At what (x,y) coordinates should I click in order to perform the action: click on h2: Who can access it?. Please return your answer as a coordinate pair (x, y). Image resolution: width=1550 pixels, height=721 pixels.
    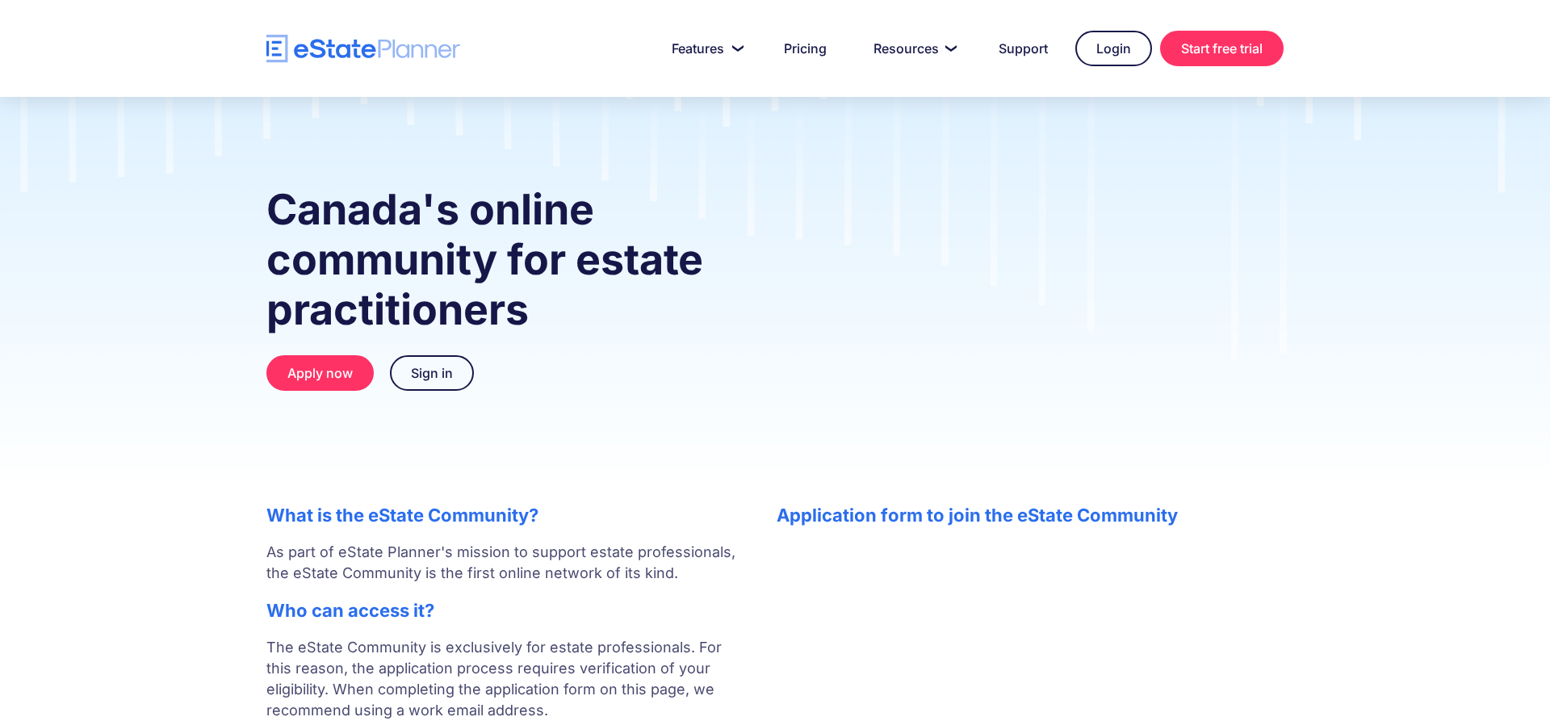
    Looking at the image, I should click on (505, 610).